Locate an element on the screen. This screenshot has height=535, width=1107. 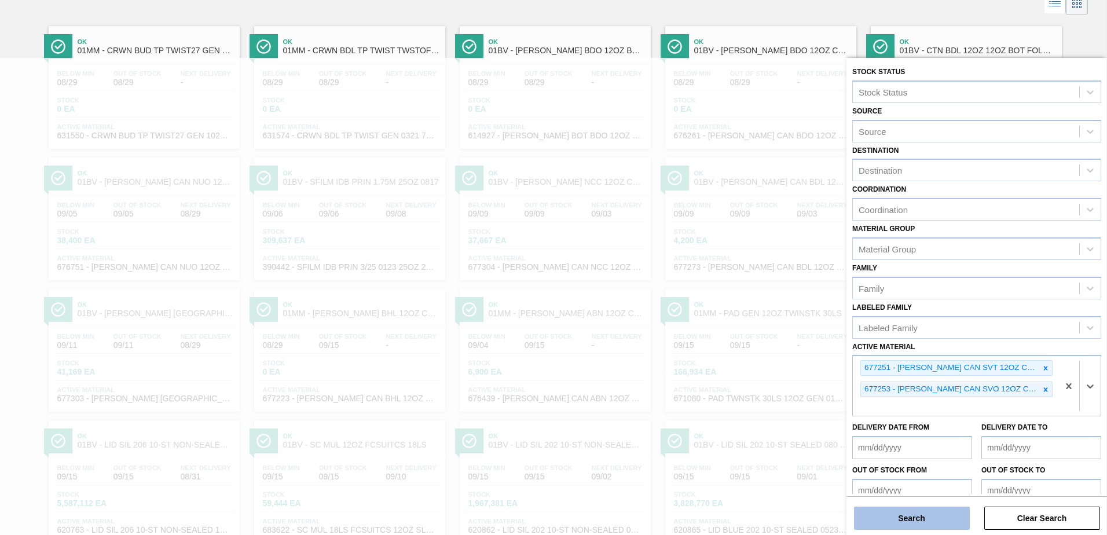
div: Coordination is located at coordinates (883, 210).